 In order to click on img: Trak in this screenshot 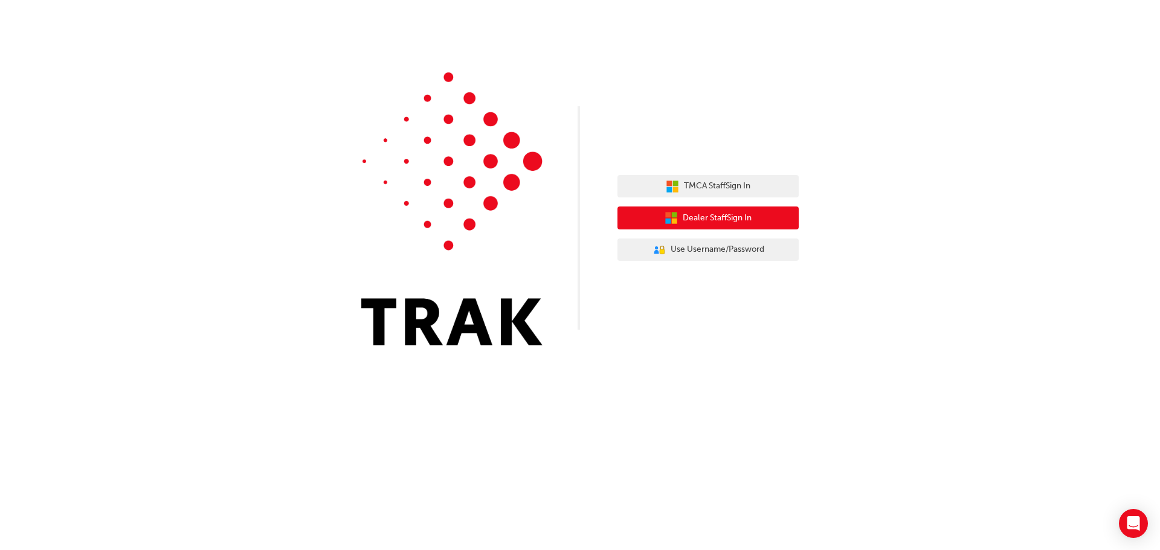, I will do `click(452, 209)`.